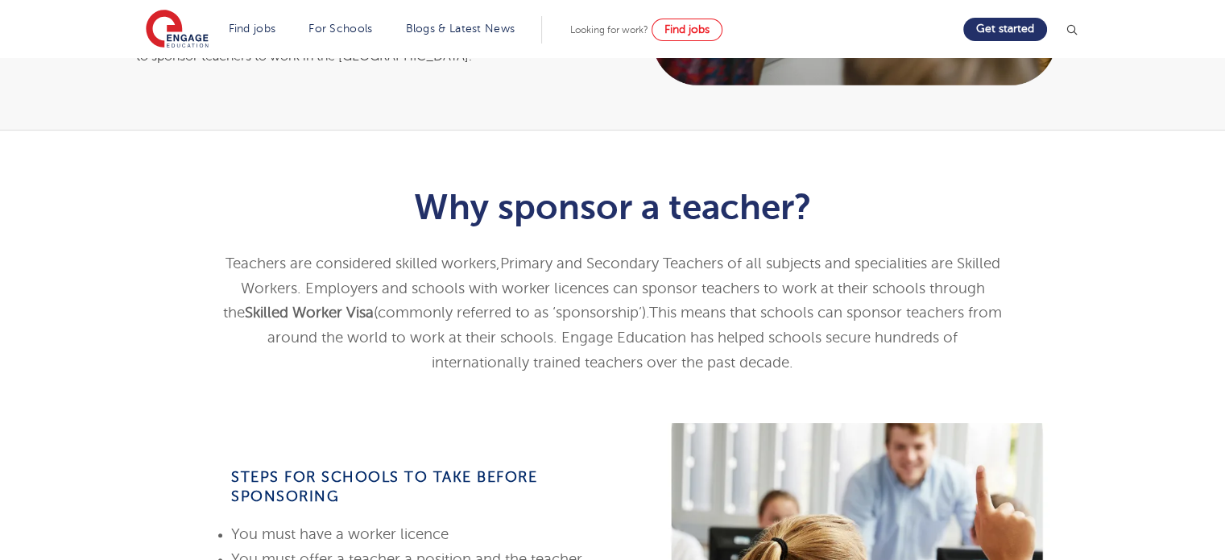 The width and height of the screenshot is (1225, 560). I want to click on a: Get started, so click(1005, 29).